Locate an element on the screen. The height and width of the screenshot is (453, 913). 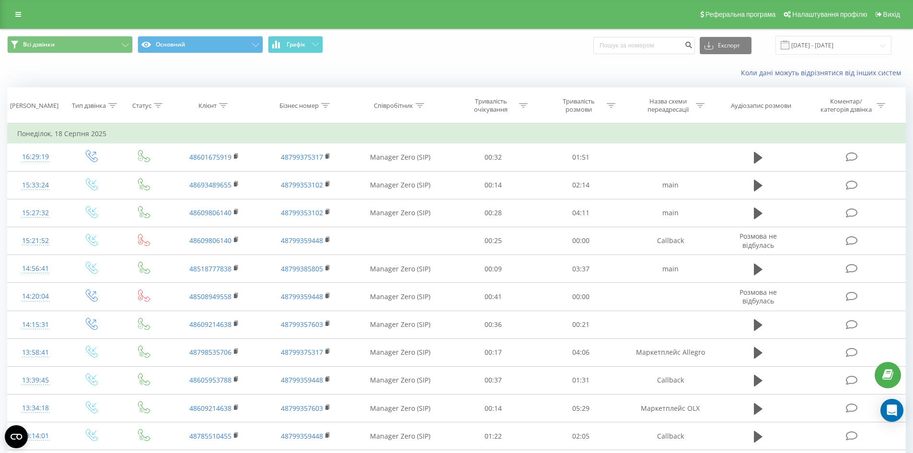
td: 00:37 is located at coordinates (493, 380).